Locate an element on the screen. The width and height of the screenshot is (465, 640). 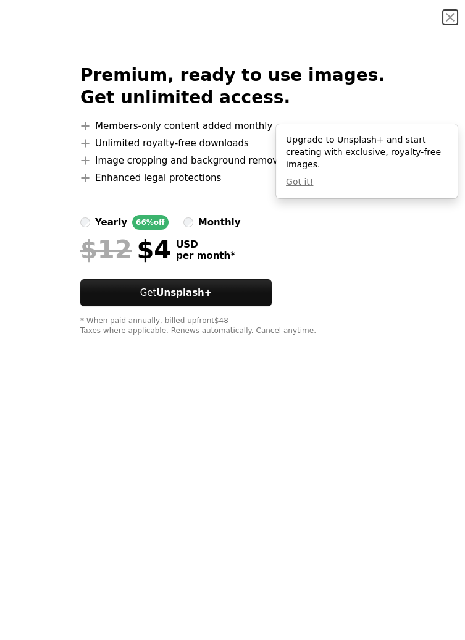
div: $4 is located at coordinates (125, 250).